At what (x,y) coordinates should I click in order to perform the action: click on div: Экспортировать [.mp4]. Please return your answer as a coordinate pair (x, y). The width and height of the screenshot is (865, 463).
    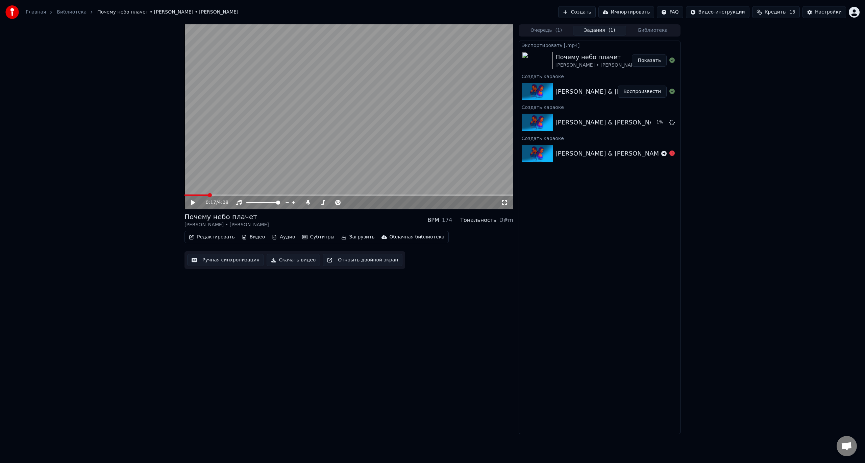
    Looking at the image, I should click on (600, 45).